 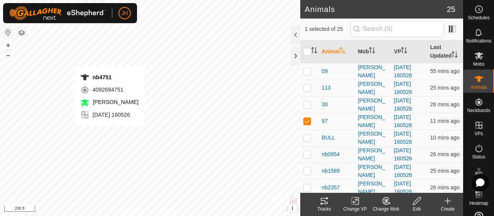 What do you see at coordinates (445, 71) in the screenshot?
I see `span: 14 Aug 2025, 12:18 pm` at bounding box center [445, 71].